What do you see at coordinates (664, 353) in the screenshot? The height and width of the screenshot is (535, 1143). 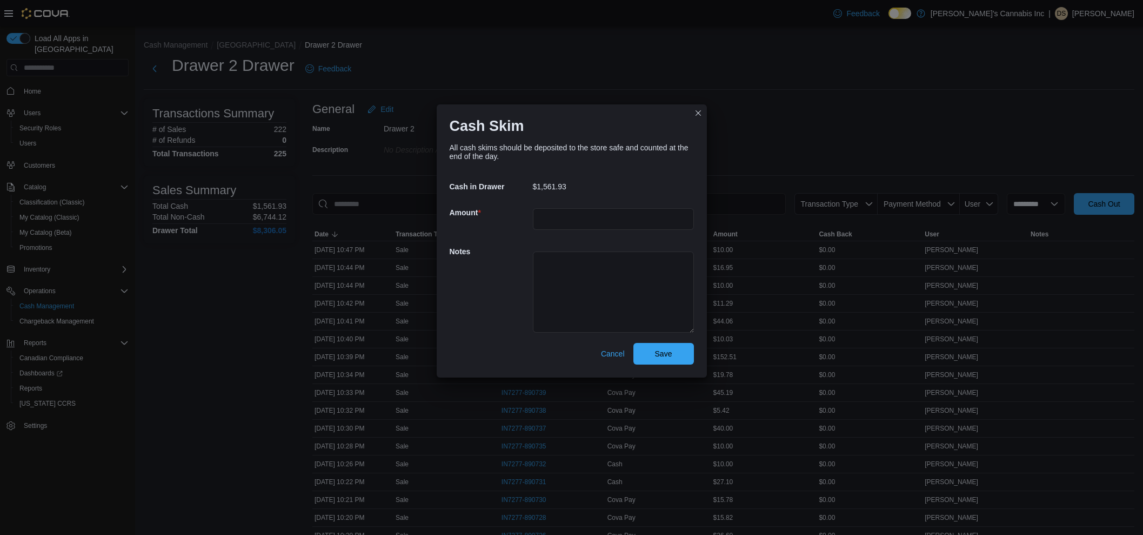 I see `span: Save` at bounding box center [664, 353].